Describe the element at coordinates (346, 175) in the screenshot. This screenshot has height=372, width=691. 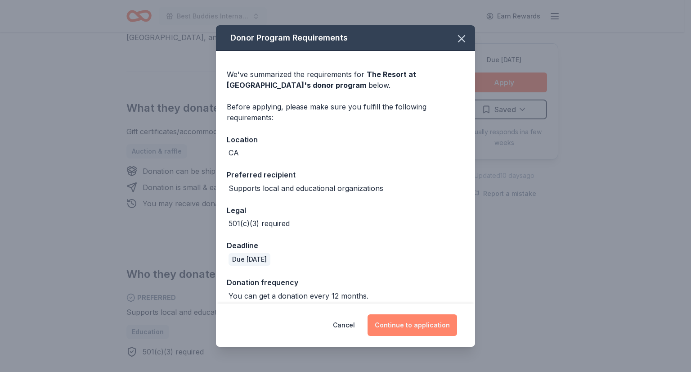
I see `div: Preferred recipient` at that location.